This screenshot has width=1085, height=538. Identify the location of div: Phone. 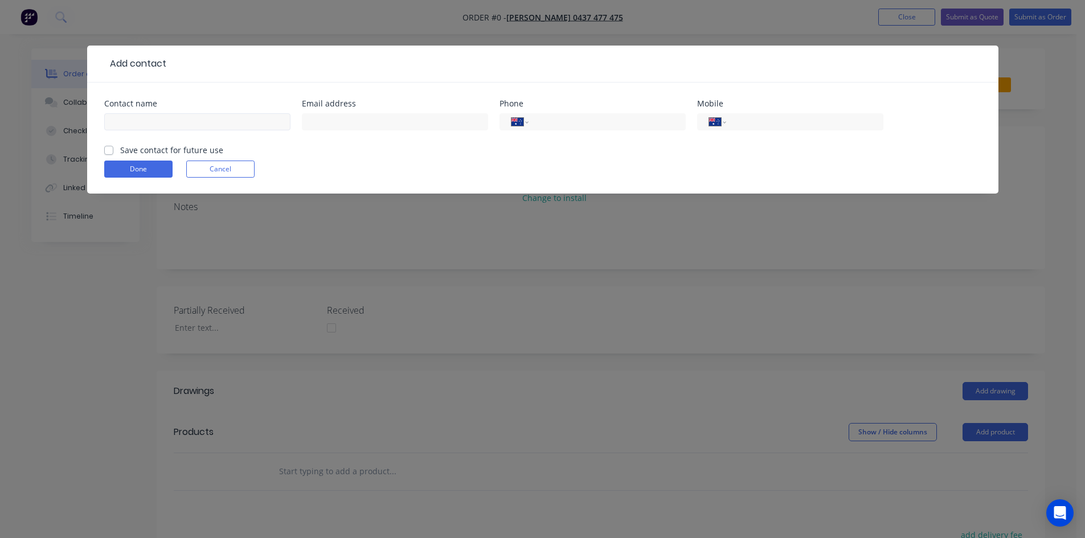
(592, 104).